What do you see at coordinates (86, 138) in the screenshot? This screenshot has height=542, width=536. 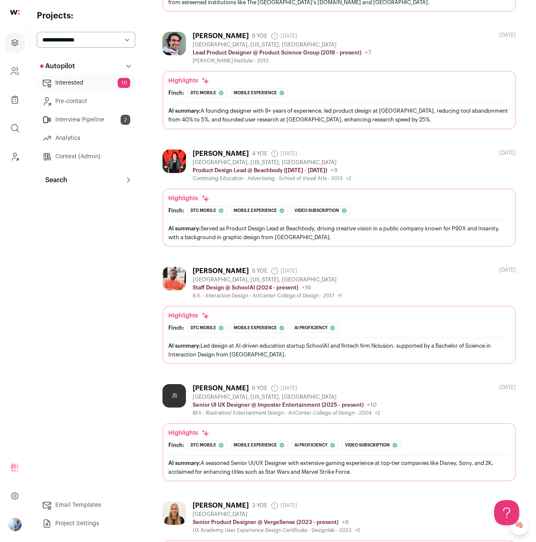 I see `a: Analytics` at bounding box center [86, 138].